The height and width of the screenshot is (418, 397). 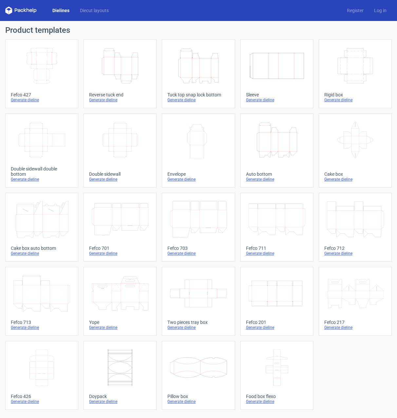 What do you see at coordinates (42, 301) in the screenshot?
I see `a: Fefco 713Generate dieline` at bounding box center [42, 301].